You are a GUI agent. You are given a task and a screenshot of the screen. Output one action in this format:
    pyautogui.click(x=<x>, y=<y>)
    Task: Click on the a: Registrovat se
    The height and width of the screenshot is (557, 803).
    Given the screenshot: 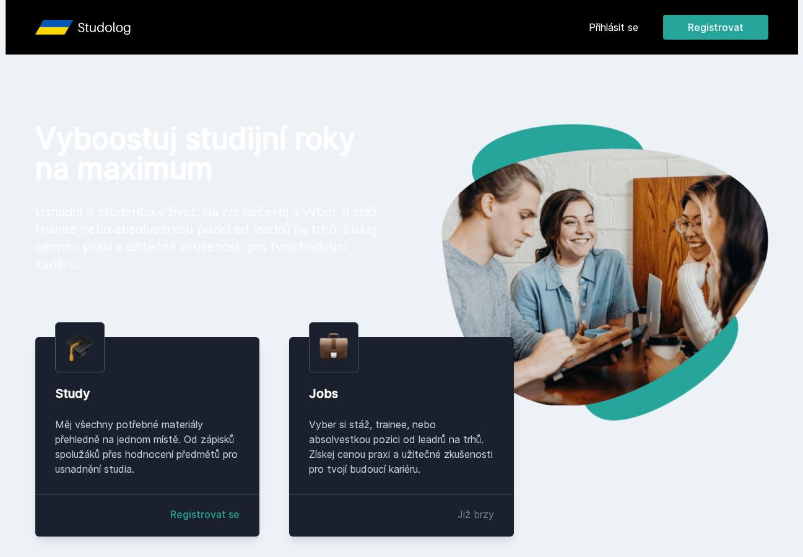 What is the action you would take?
    pyautogui.click(x=205, y=514)
    